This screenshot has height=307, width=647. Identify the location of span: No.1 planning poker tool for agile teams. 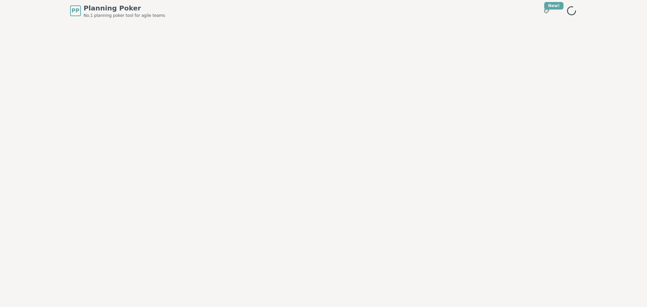
(124, 15).